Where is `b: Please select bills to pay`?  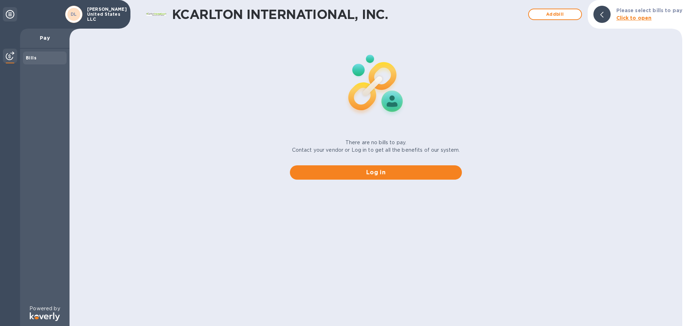
b: Please select bills to pay is located at coordinates (649, 10).